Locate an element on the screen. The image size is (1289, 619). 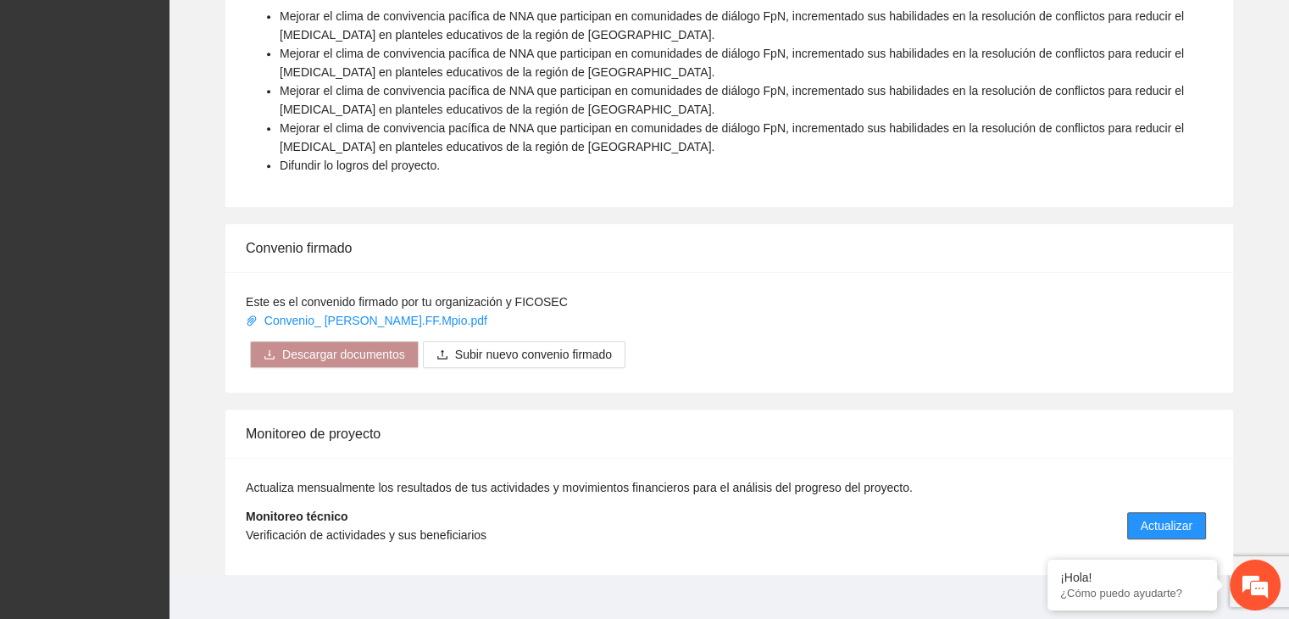
span: Este es el convenido firmado por tu organización y FICOSEC is located at coordinates (407, 302).